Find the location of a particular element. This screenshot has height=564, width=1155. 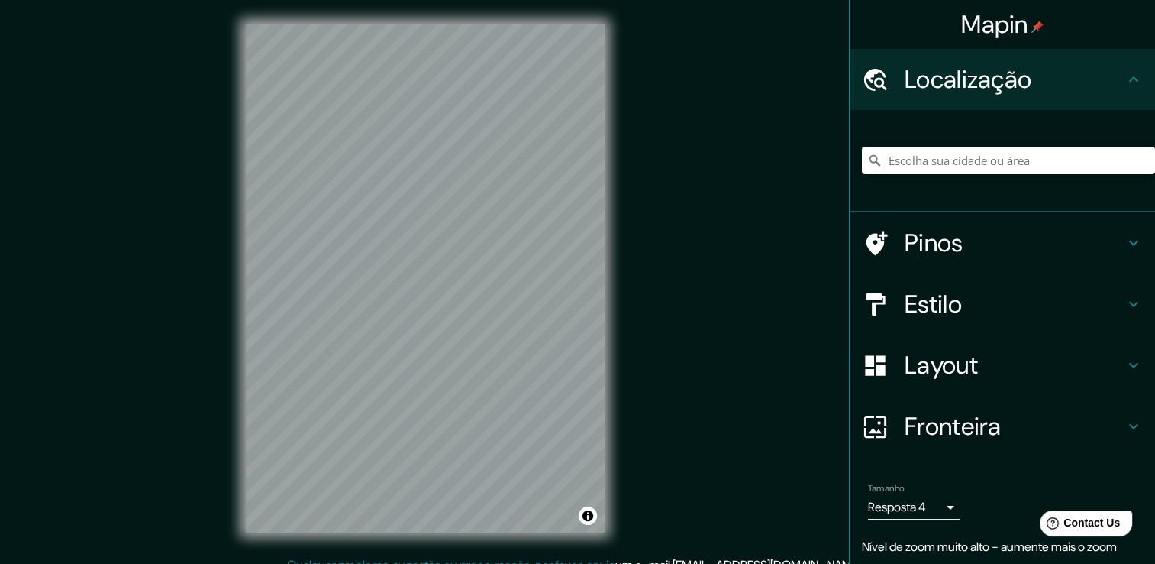

div: Localização is located at coordinates (1003, 79).